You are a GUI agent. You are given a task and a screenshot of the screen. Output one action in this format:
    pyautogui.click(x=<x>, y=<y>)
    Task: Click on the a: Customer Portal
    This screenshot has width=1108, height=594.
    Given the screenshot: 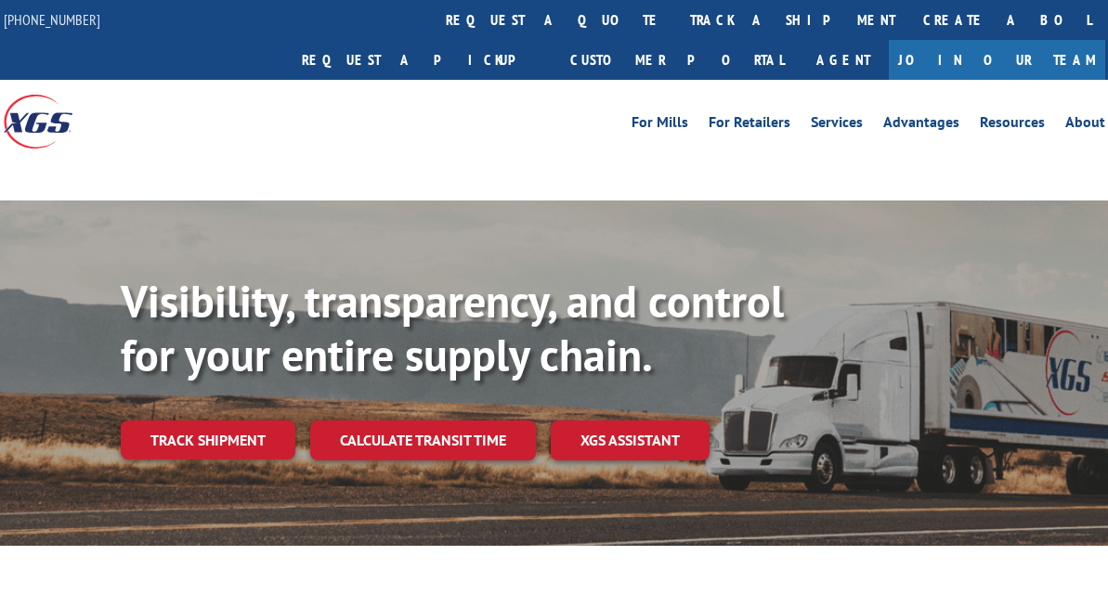 What is the action you would take?
    pyautogui.click(x=677, y=59)
    